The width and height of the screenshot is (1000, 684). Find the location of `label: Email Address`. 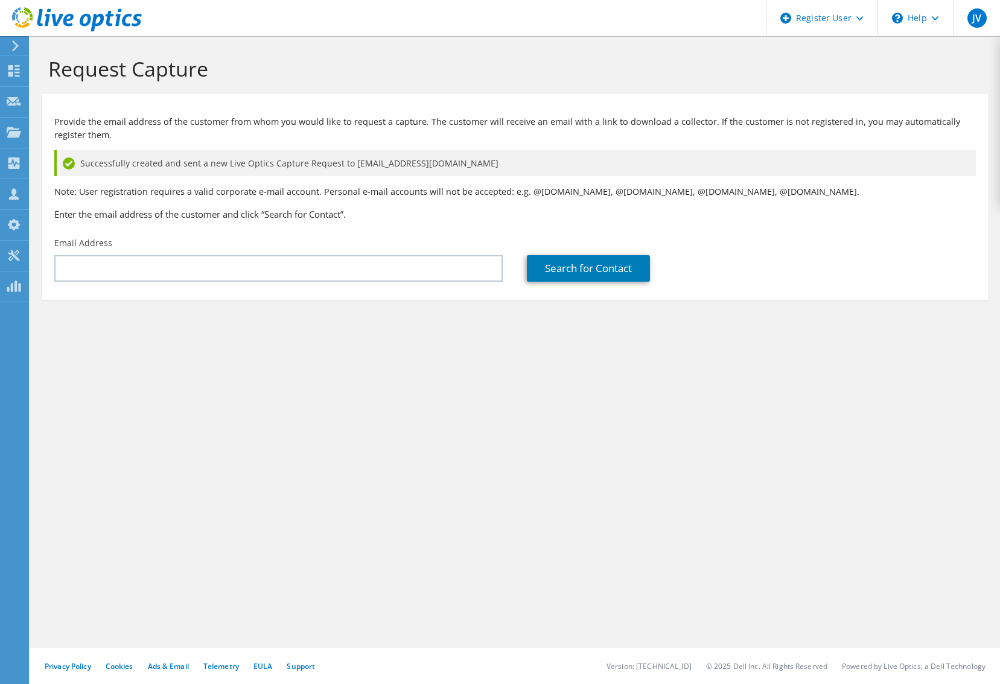

label: Email Address is located at coordinates (83, 243).